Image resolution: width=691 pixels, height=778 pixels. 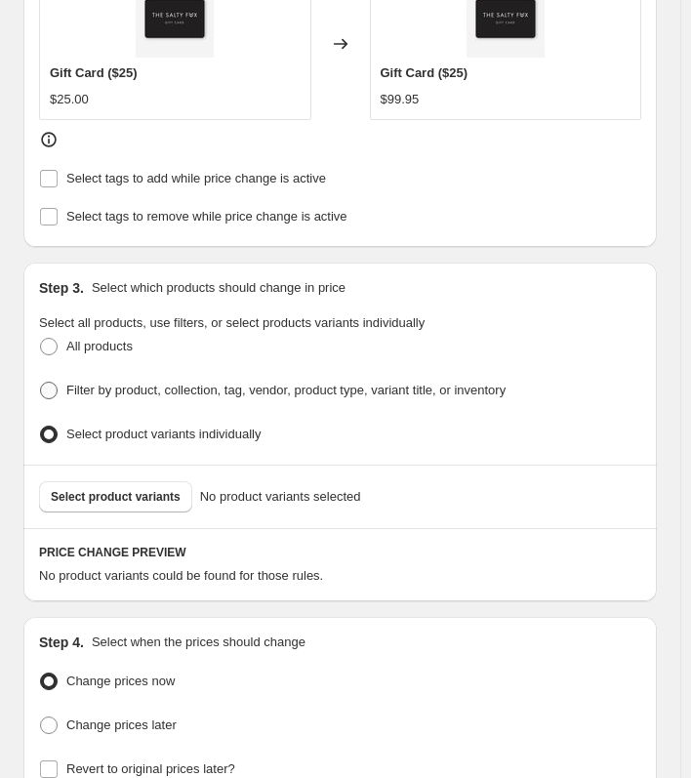 What do you see at coordinates (196, 178) in the screenshot?
I see `span: Select tags to add while price change is active` at bounding box center [196, 178].